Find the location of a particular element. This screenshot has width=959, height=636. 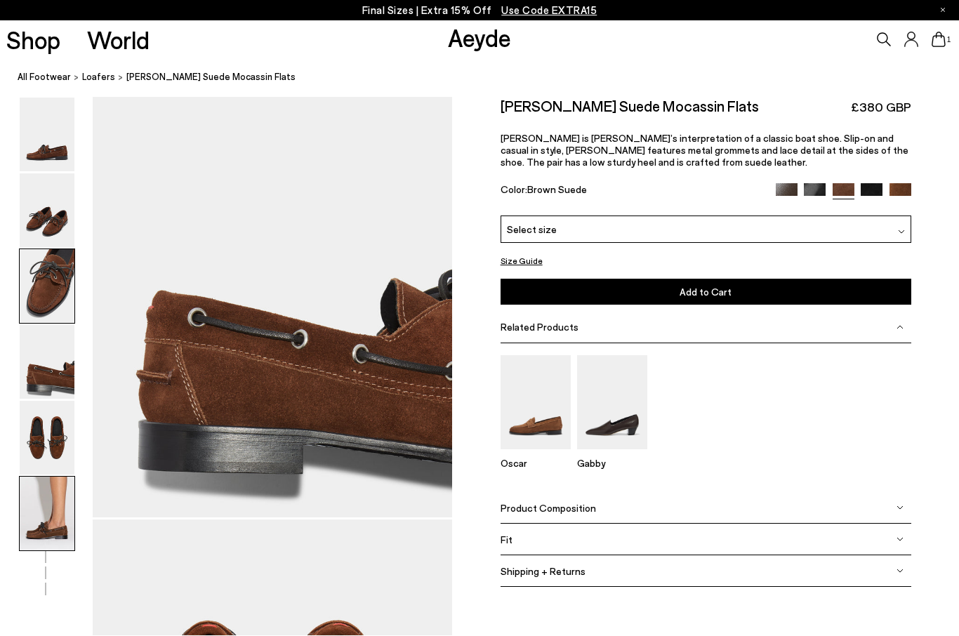

span: Loafers is located at coordinates (98, 77).